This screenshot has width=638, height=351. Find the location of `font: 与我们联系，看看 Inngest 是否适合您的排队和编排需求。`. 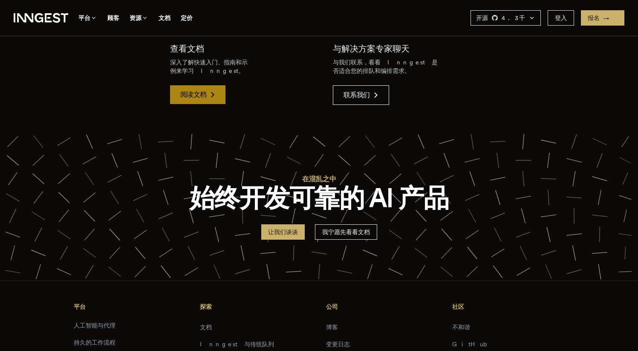

font: 与我们联系，看看 Inngest 是否适合您的排队和编排需求。 is located at coordinates (385, 66).